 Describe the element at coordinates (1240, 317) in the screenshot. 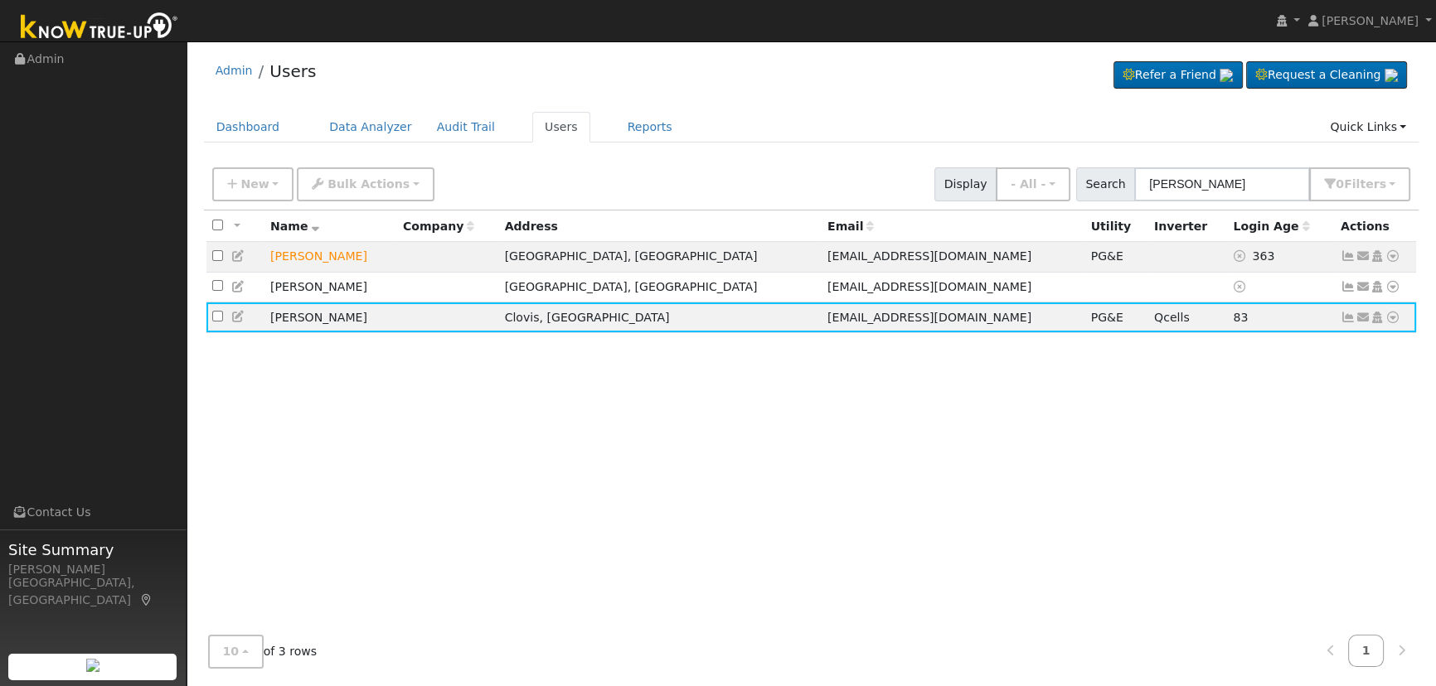

I see `span: 06/04/2025 1:39:34 AM` at that location.